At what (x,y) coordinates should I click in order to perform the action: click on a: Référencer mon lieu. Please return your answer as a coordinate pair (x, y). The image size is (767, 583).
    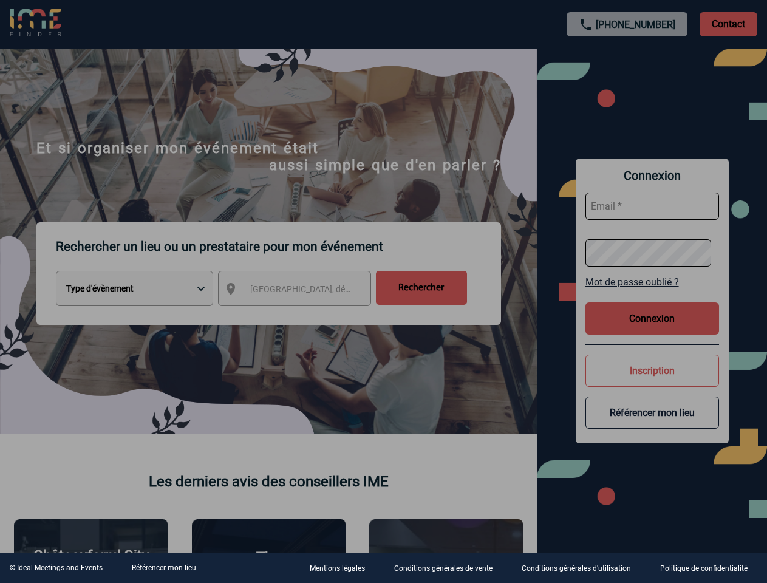
    Looking at the image, I should click on (164, 568).